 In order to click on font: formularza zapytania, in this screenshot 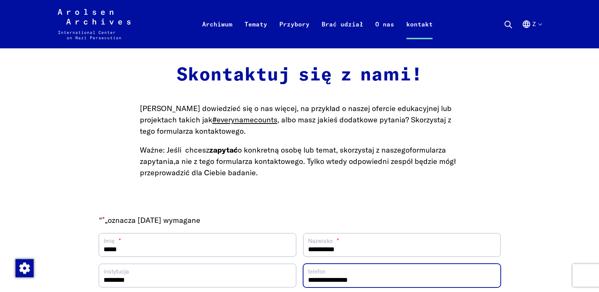, I will do `click(293, 155)`.